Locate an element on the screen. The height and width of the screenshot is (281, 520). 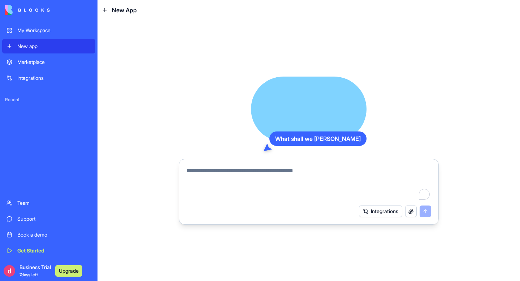
a: New app is located at coordinates (49, 46).